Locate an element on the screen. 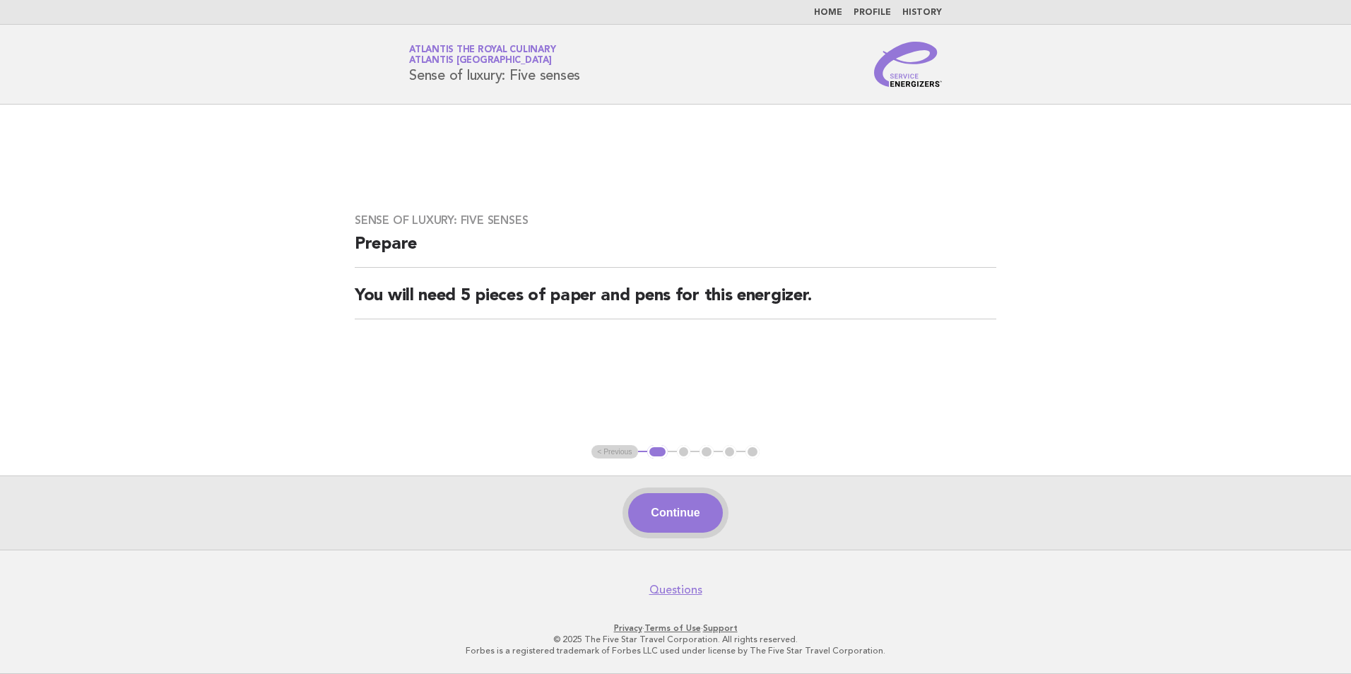 The width and height of the screenshot is (1351, 674). a: Terms of Use is located at coordinates (673, 628).